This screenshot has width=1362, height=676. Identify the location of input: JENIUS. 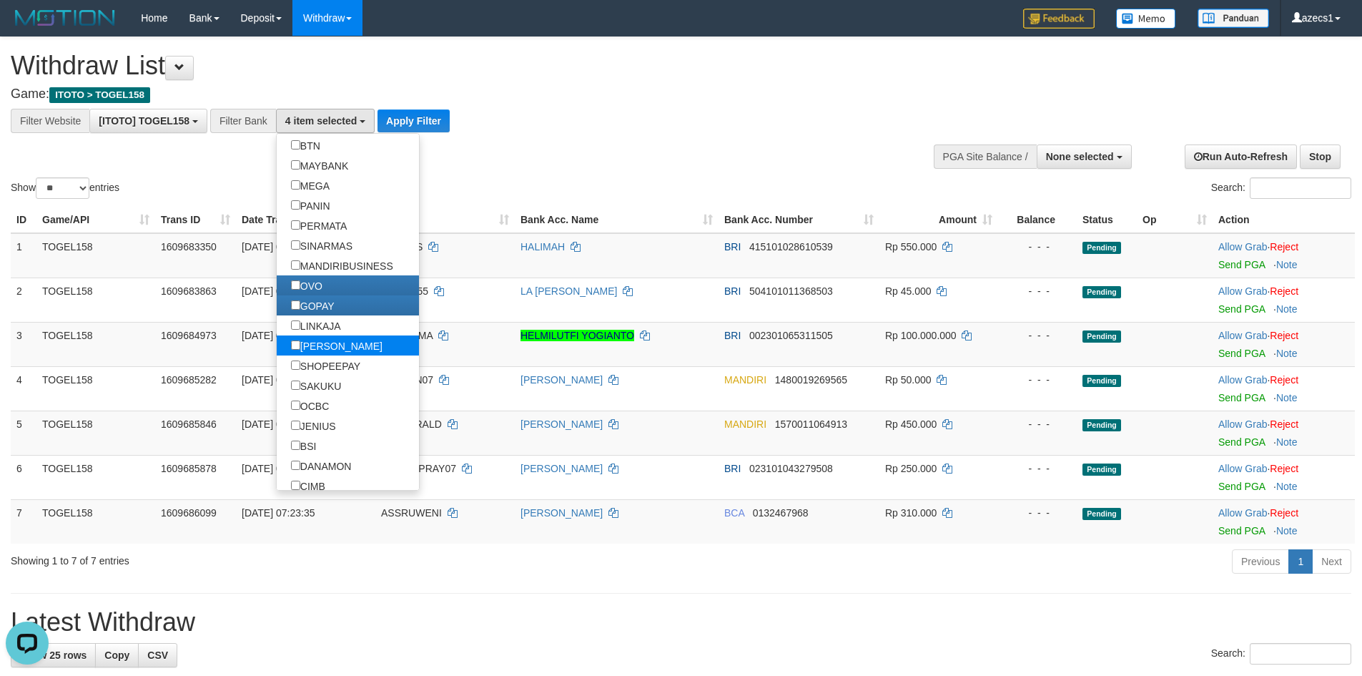
(295, 425).